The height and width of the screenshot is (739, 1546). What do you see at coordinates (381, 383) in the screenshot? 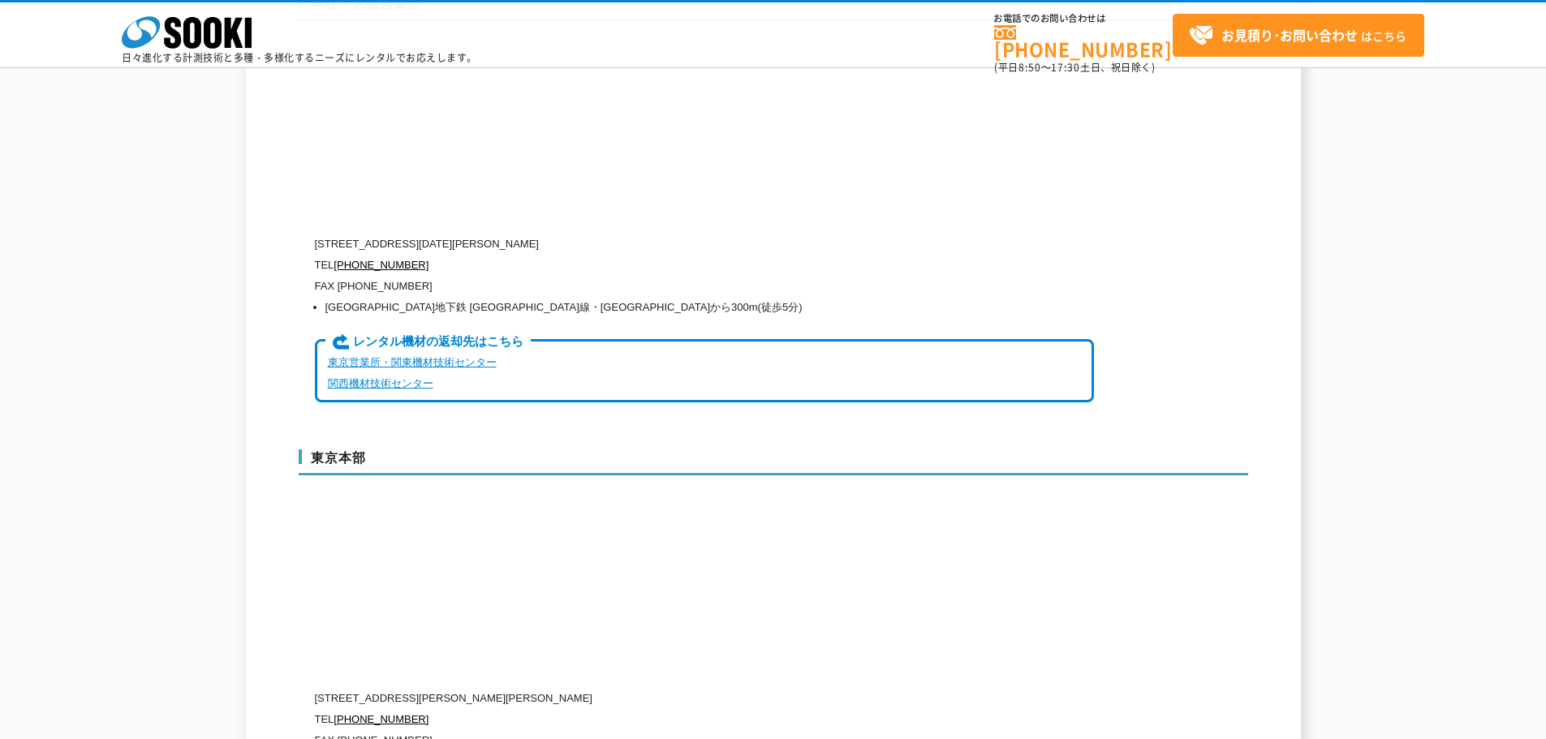
I see `a: 関西機材技術センター` at bounding box center [381, 383].